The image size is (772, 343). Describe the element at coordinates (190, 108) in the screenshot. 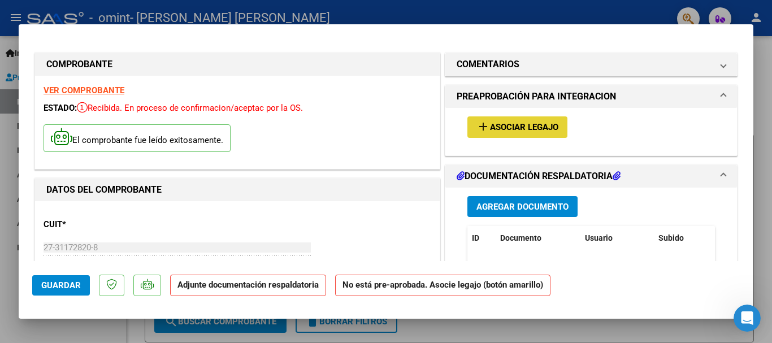

I see `span: Recibida. En proceso de confirmacion/aceptac por la OS.` at that location.